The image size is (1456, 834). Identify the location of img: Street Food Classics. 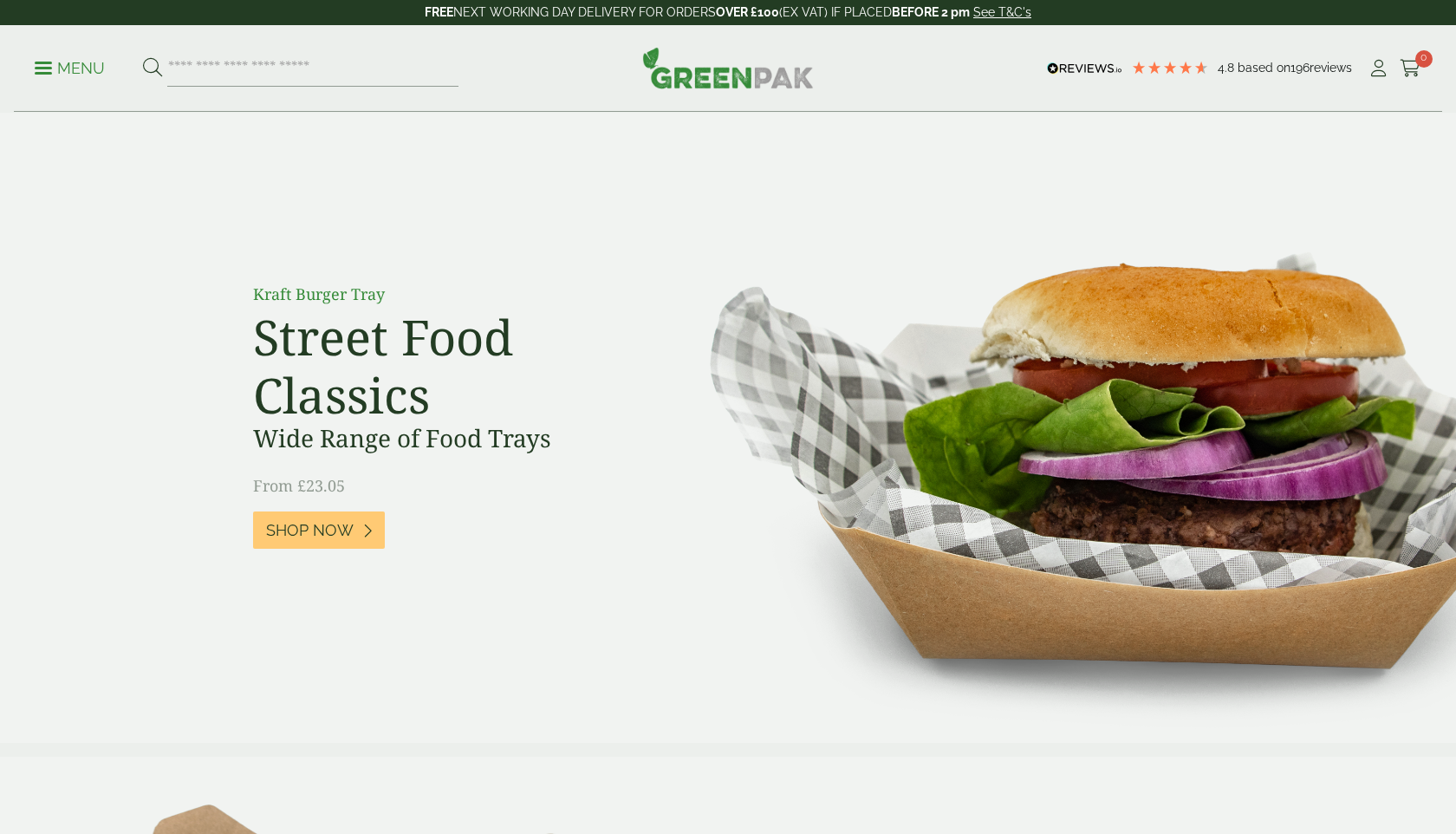
(1056, 428).